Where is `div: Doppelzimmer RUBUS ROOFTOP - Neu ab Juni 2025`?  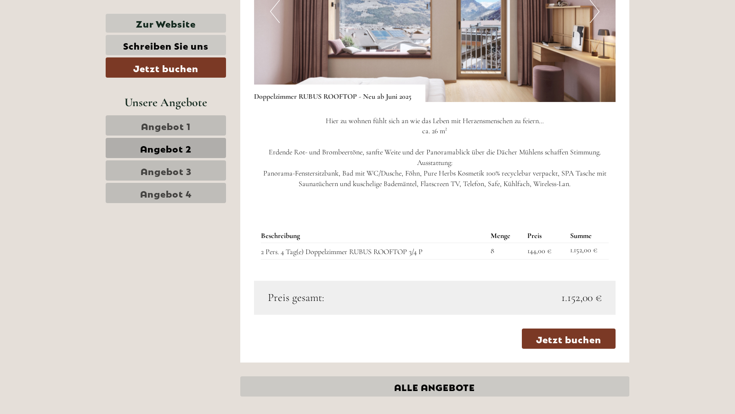
div: Doppelzimmer RUBUS ROOFTOP - Neu ab Juni 2025 is located at coordinates (340, 93).